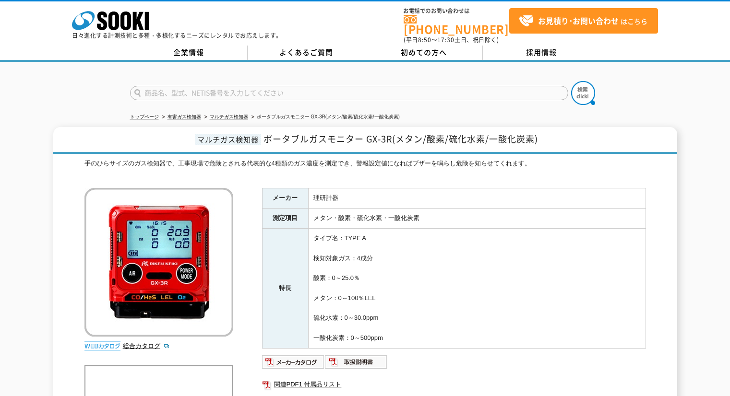 The height and width of the screenshot is (396, 730). Describe the element at coordinates (146, 346) in the screenshot. I see `a: 総合カタログ` at that location.